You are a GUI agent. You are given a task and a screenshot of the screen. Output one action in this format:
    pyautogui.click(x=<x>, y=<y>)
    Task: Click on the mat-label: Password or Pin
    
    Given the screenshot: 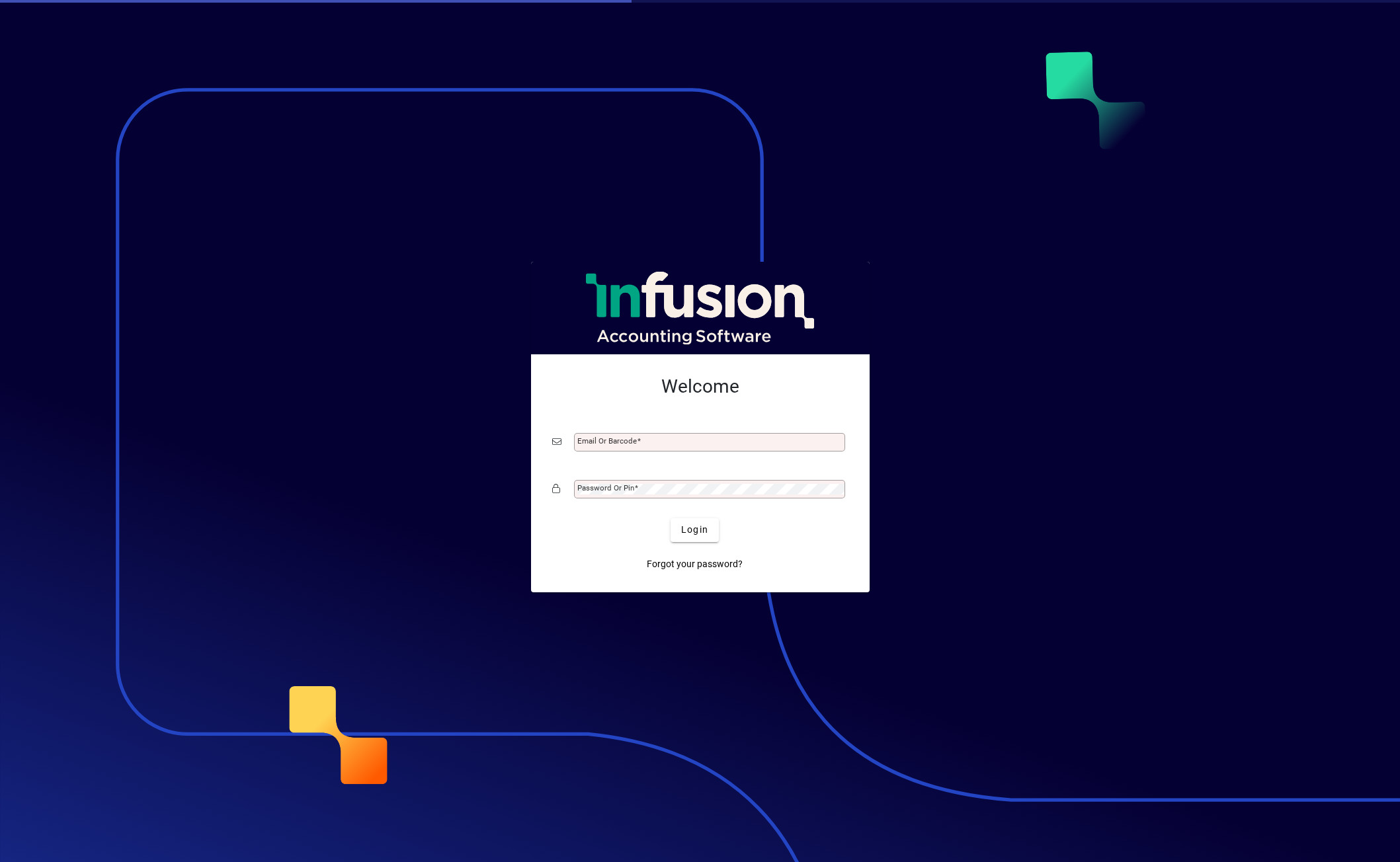 What is the action you would take?
    pyautogui.click(x=606, y=488)
    